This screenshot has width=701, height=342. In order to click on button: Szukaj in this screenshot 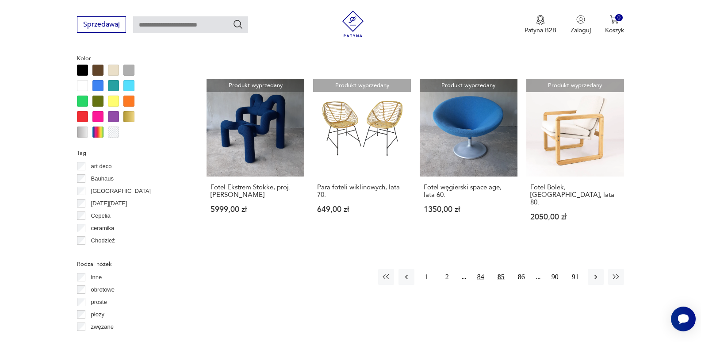, I will do `click(238, 24)`.